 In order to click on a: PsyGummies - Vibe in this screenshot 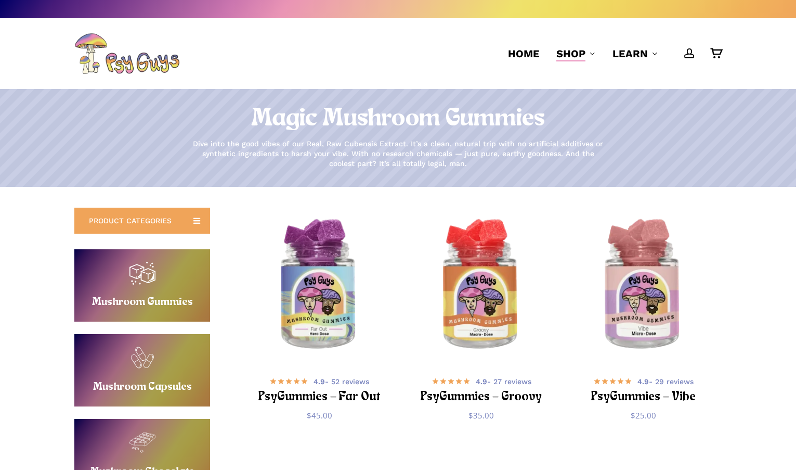, I will do `click(643, 286)`.